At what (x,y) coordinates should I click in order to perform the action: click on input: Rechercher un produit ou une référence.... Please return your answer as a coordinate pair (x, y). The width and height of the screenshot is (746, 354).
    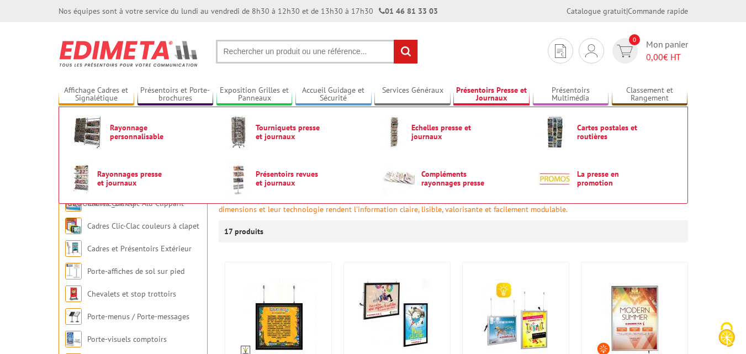
    Looking at the image, I should click on (317, 51).